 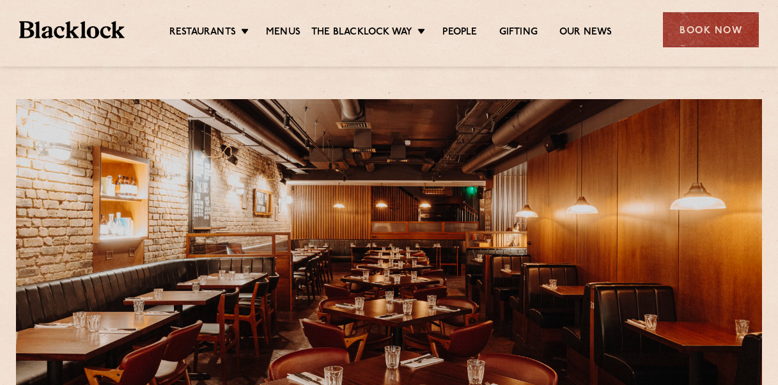 What do you see at coordinates (203, 33) in the screenshot?
I see `a: Restaurants` at bounding box center [203, 33].